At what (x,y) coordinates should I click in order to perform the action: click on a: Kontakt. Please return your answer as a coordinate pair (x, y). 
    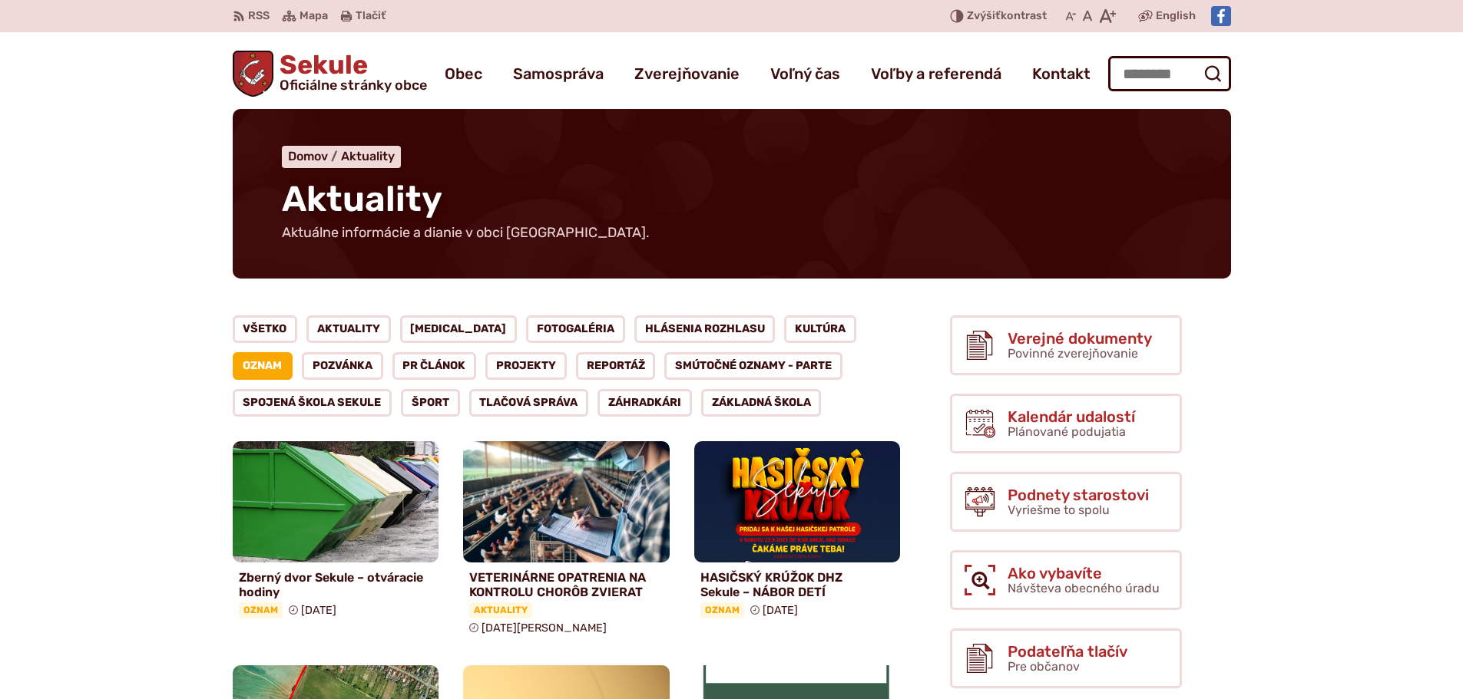
    Looking at the image, I should click on (1061, 74).